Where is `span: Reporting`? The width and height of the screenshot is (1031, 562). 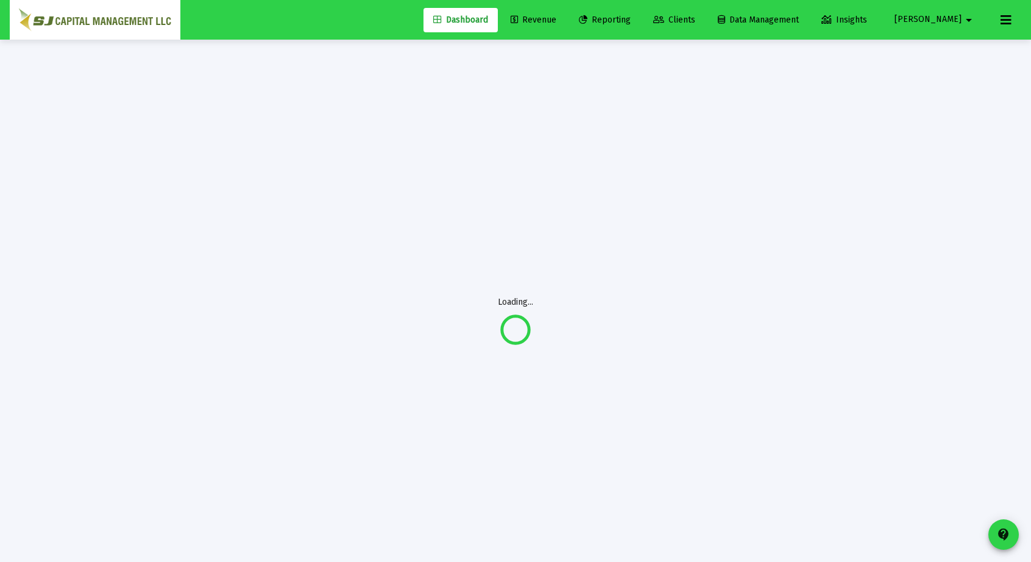
span: Reporting is located at coordinates (604, 19).